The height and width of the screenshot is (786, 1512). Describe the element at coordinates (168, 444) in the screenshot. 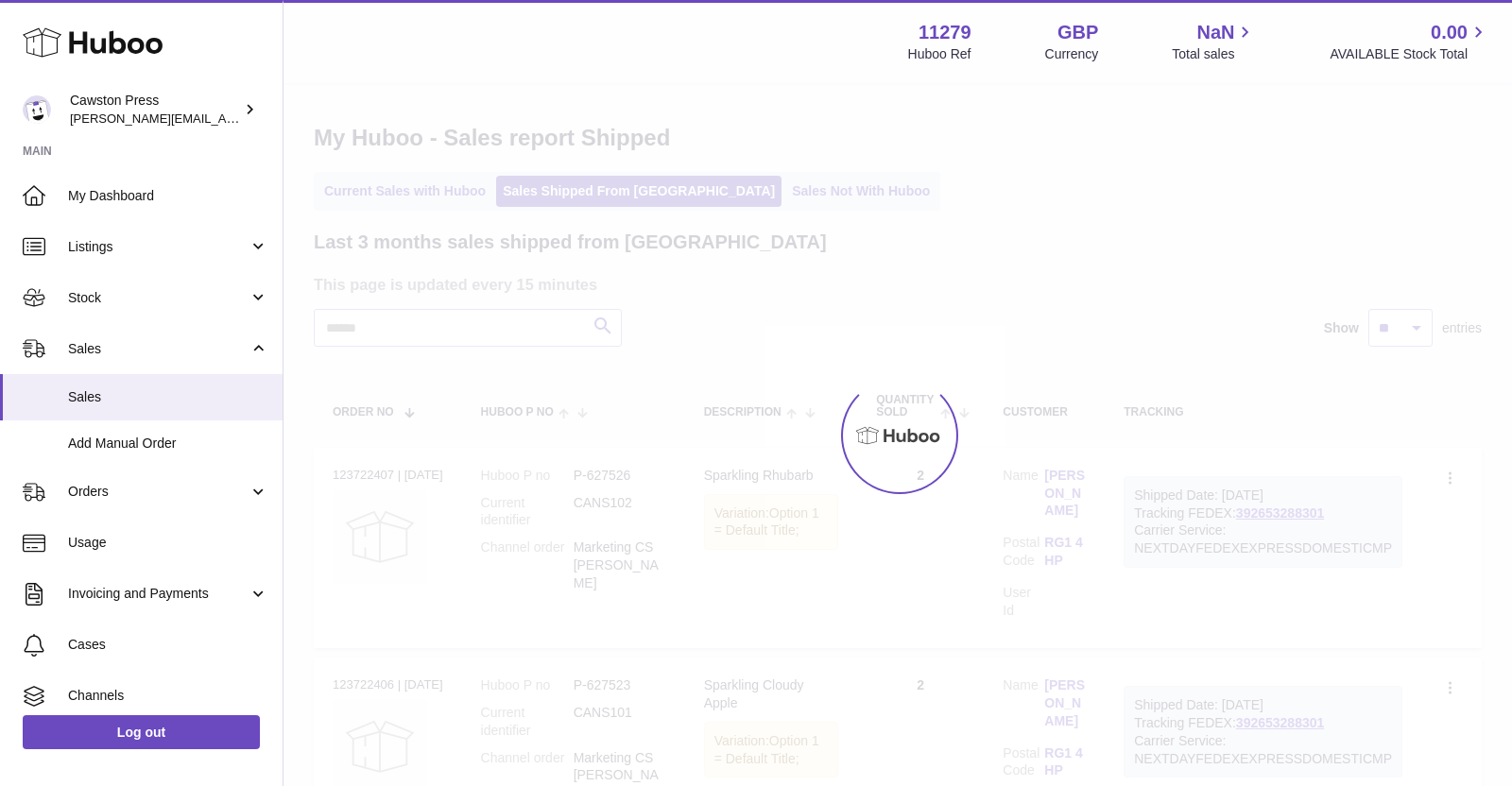

I see `span: Add Manual Order` at that location.